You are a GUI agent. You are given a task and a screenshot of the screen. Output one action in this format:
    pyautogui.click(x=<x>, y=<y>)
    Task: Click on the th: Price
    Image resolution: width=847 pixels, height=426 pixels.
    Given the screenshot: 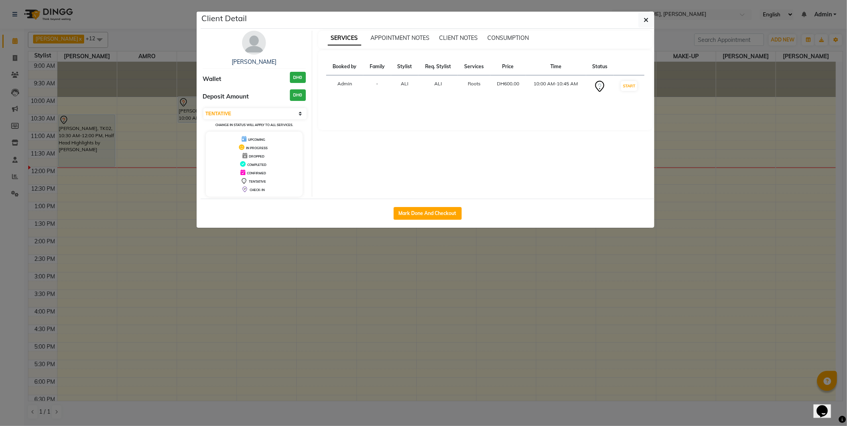 What is the action you would take?
    pyautogui.click(x=508, y=67)
    